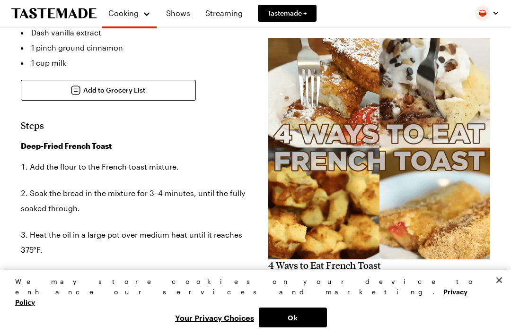 The height and width of the screenshot is (334, 511). What do you see at coordinates (114, 90) in the screenshot?
I see `span: Add to Grocery List` at bounding box center [114, 90].